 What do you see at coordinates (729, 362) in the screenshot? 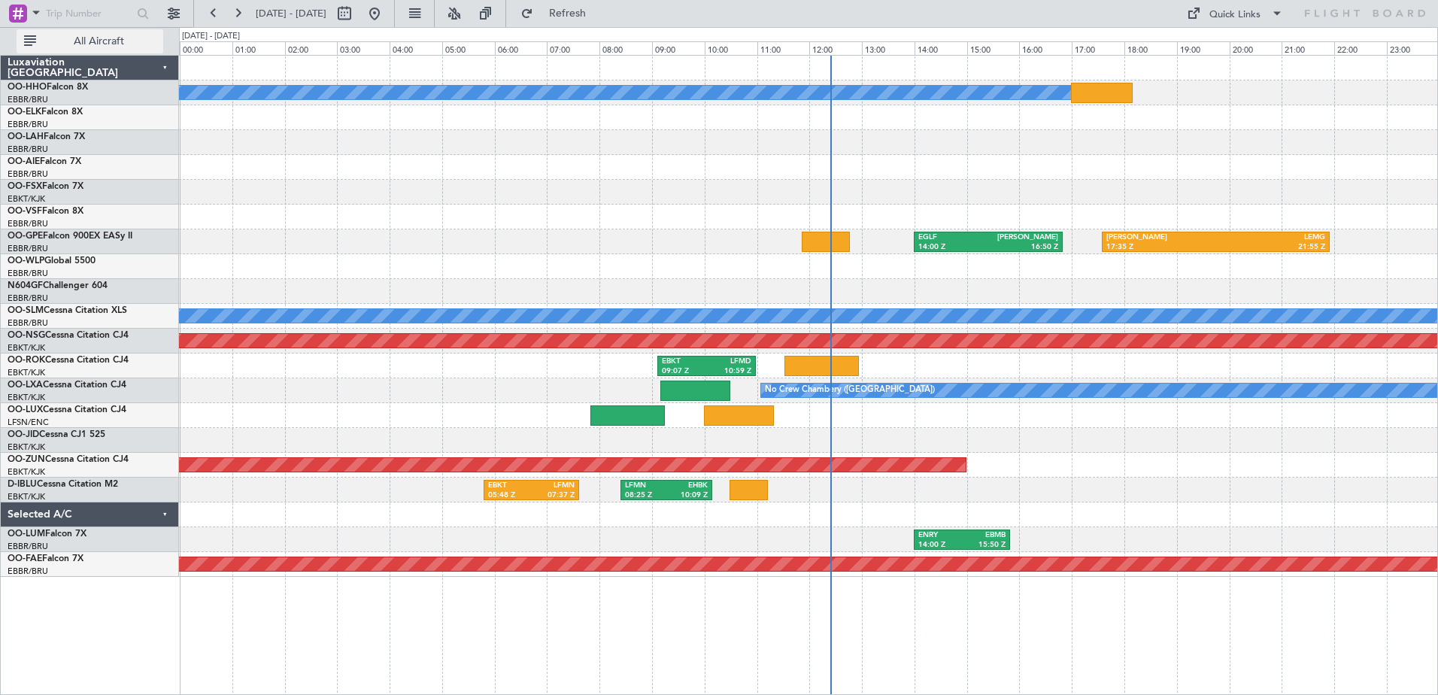
I see `div: LFMD` at bounding box center [729, 362].